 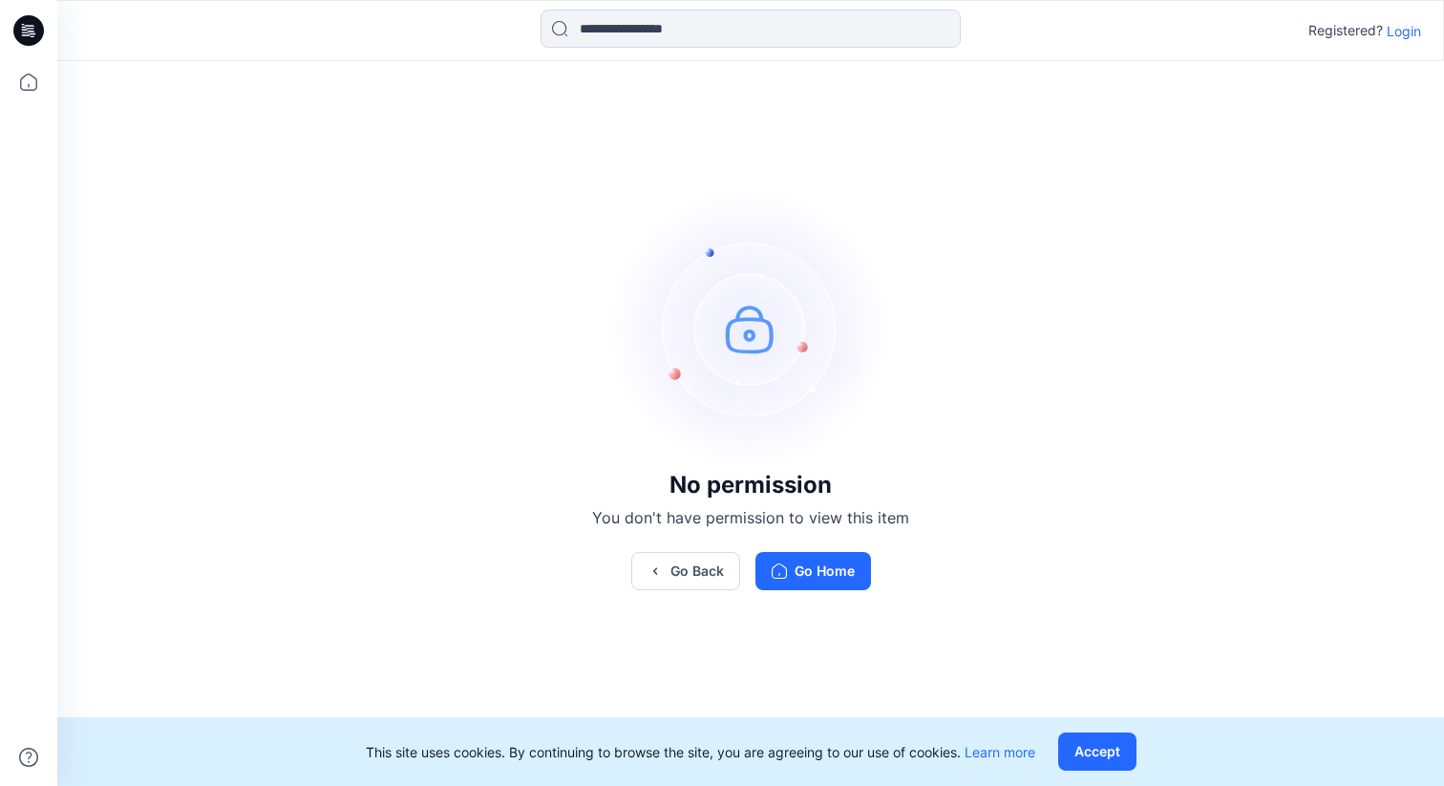 I want to click on button: Go Back, so click(x=686, y=571).